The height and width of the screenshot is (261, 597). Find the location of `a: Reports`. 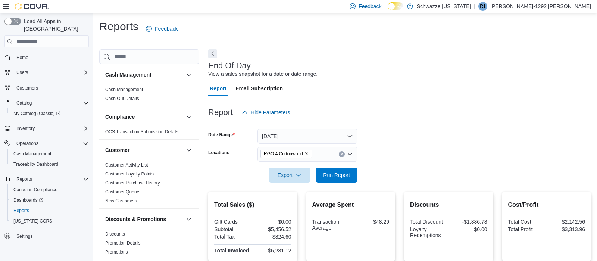

a: Reports is located at coordinates (21, 210).